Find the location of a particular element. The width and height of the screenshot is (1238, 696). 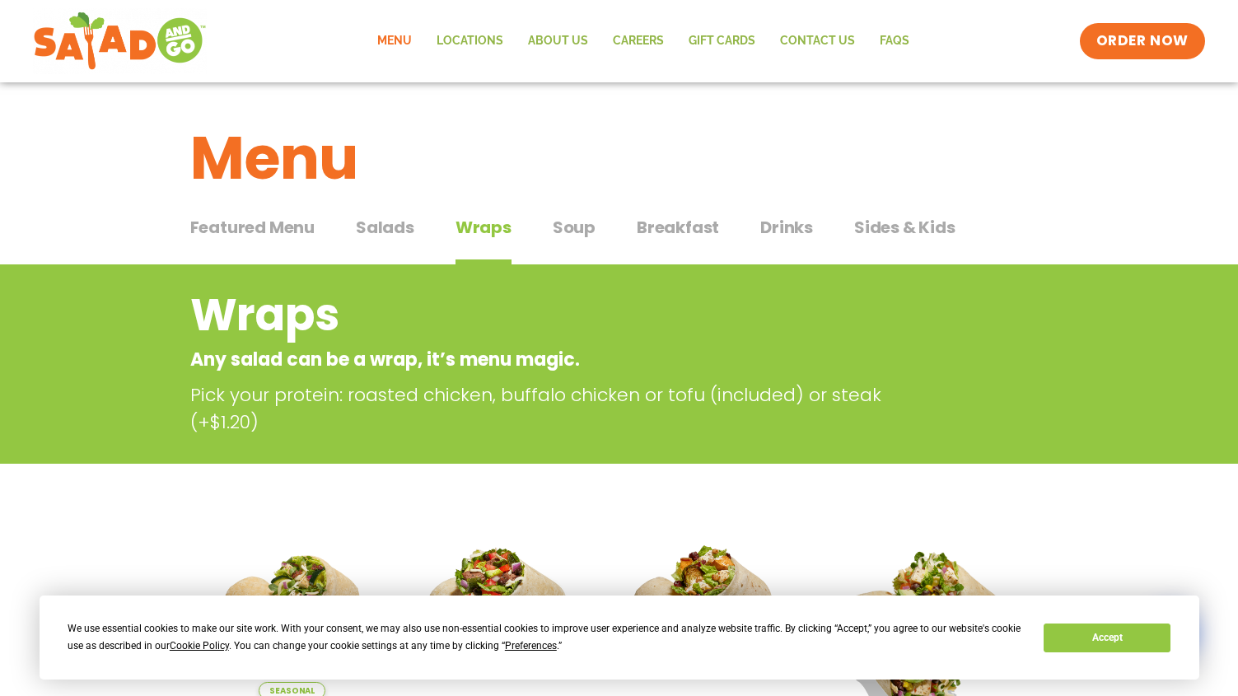

span: Drinks is located at coordinates (787, 227).